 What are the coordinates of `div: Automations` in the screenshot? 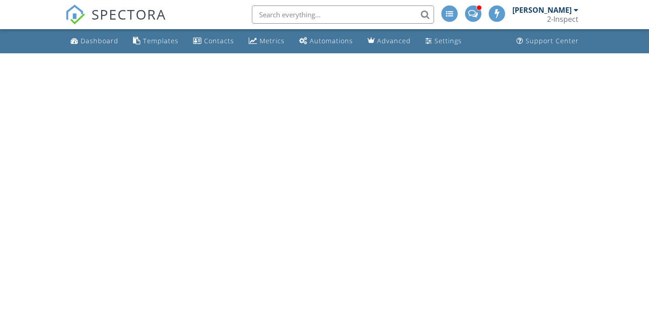 It's located at (331, 41).